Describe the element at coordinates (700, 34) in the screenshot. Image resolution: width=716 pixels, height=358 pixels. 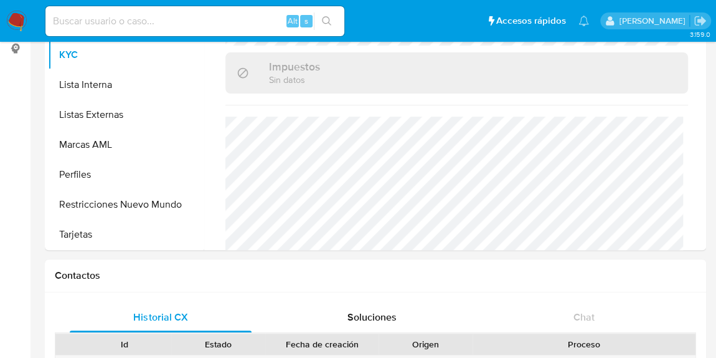
I see `span: 3.159.0` at that location.